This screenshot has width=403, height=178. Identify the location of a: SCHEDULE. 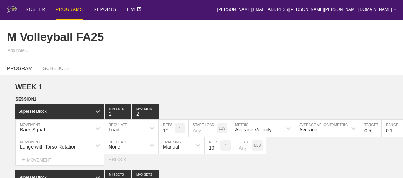
(56, 70).